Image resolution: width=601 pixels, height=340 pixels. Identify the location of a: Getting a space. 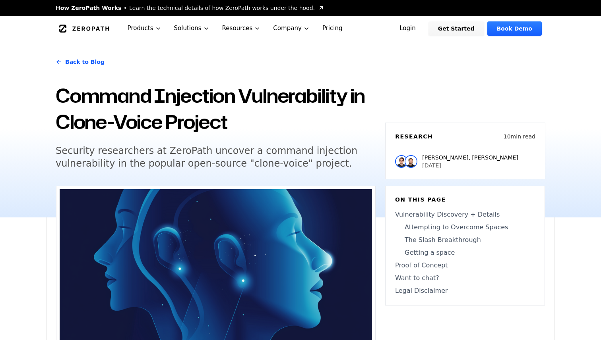
(465, 253).